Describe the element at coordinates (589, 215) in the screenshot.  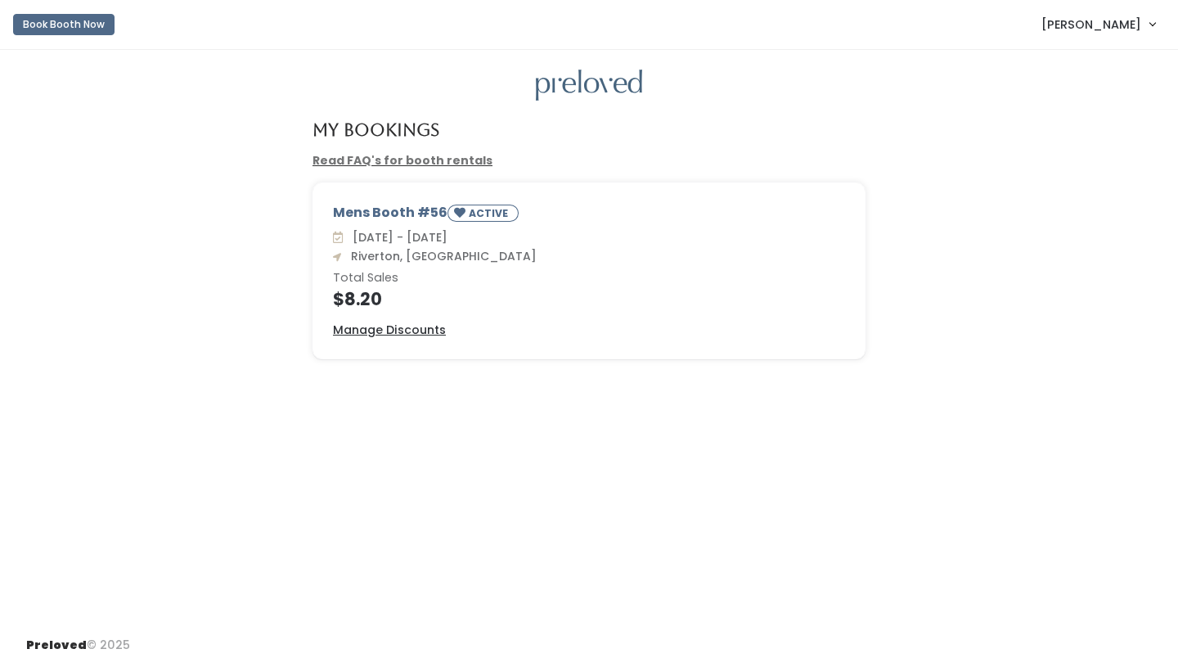
I see `div: Mens Booth #56` at that location.